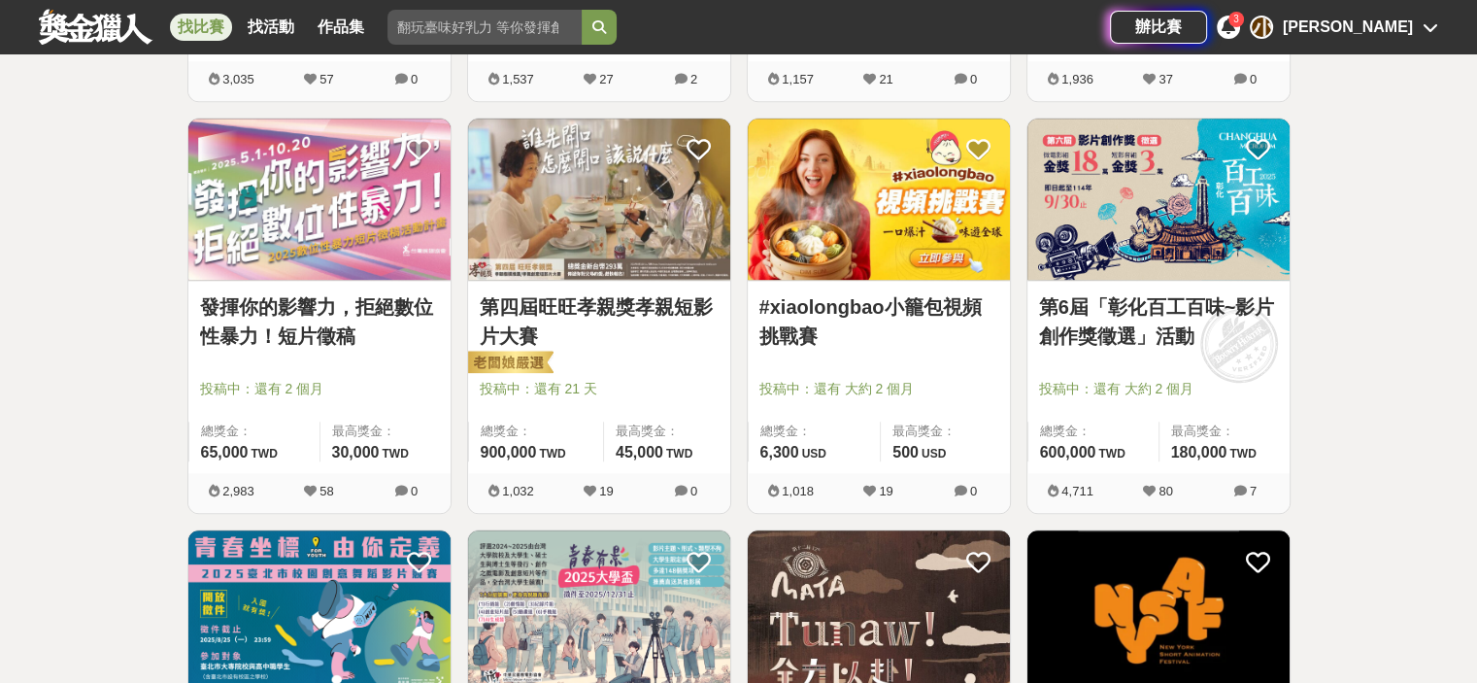 The image size is (1477, 683). What do you see at coordinates (518, 79) in the screenshot?
I see `span: 1,537` at bounding box center [518, 79].